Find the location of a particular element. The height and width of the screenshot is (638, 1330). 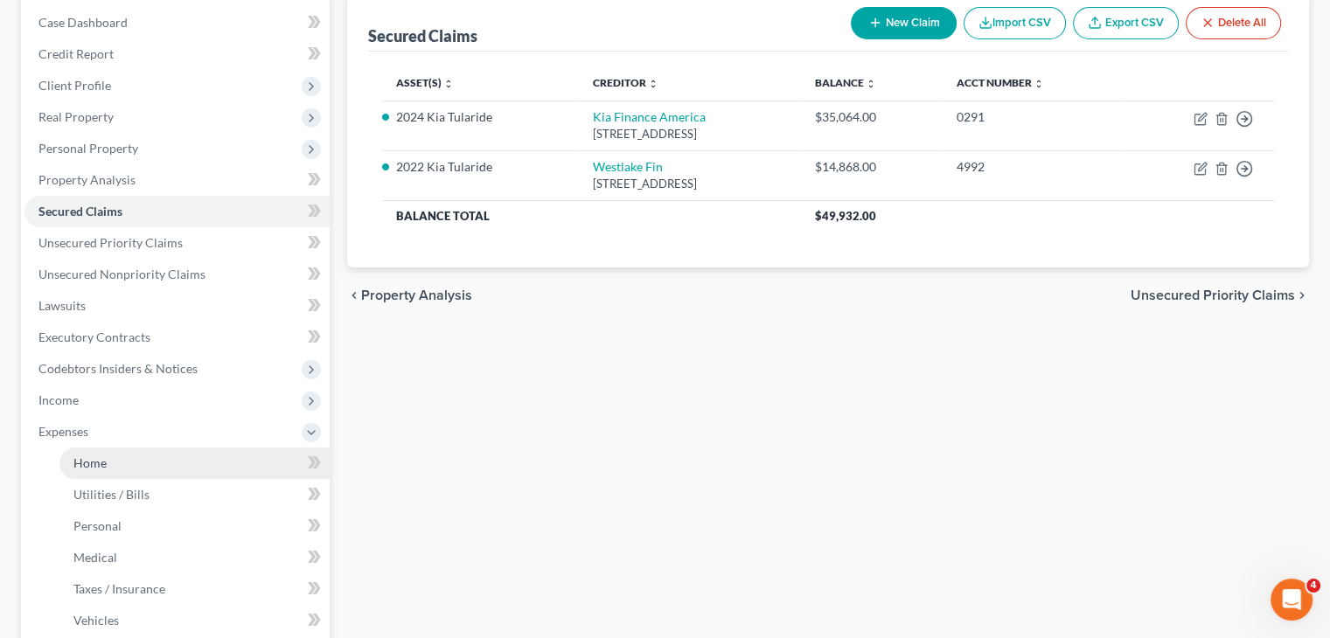

th: Balance Total is located at coordinates (591, 216).